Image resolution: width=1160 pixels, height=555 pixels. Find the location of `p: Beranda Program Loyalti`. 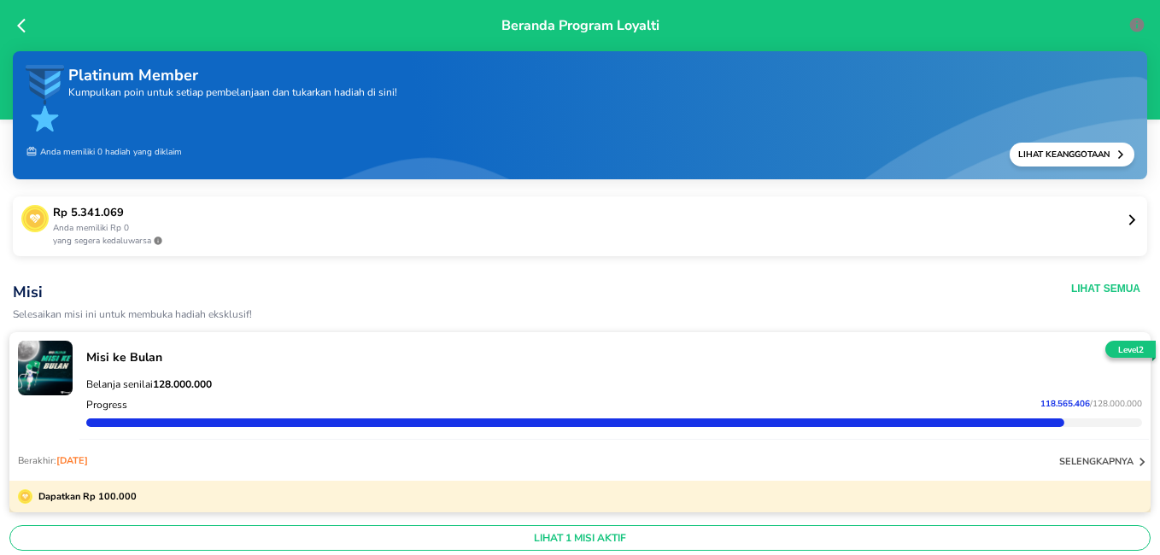

p: Beranda Program Loyalti is located at coordinates (580, 61).